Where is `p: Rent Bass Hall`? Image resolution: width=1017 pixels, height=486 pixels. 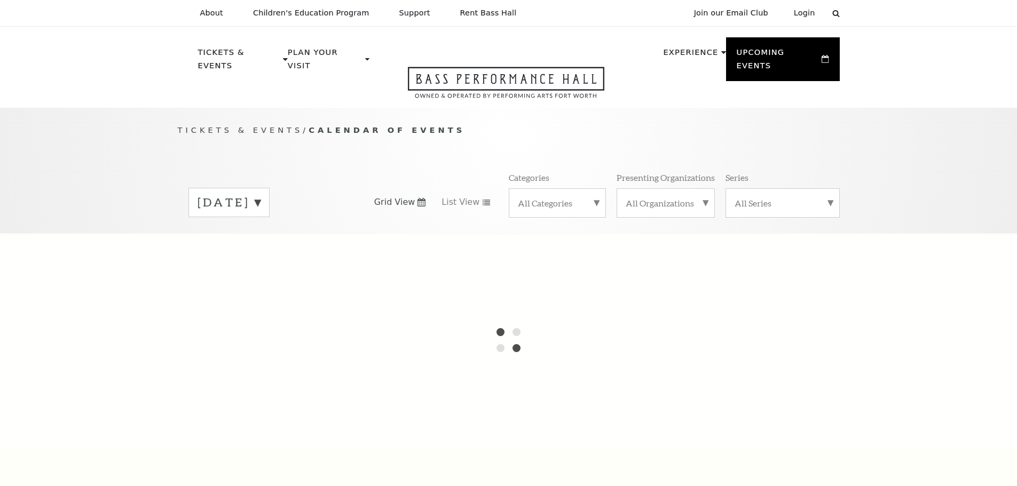
p: Rent Bass Hall is located at coordinates (489, 13).